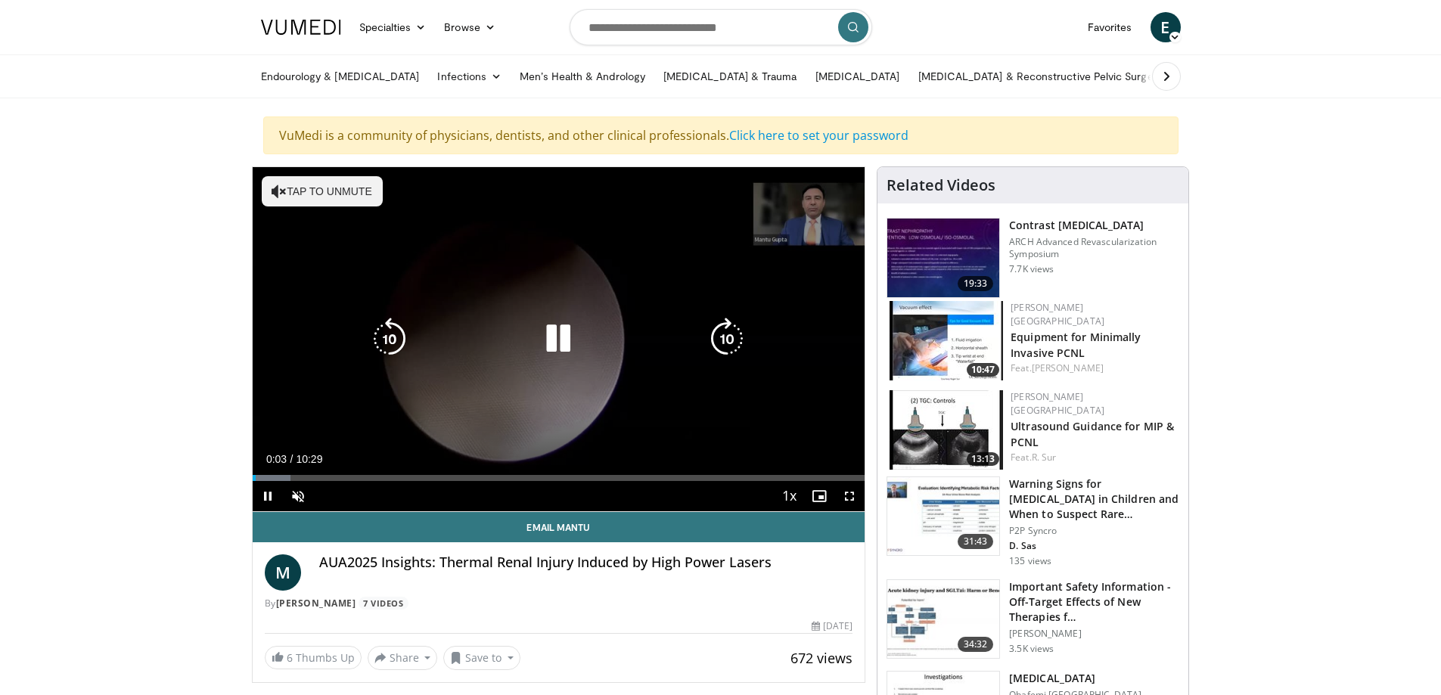  What do you see at coordinates (1031, 269) in the screenshot?
I see `p: 7.7K views` at bounding box center [1031, 269].